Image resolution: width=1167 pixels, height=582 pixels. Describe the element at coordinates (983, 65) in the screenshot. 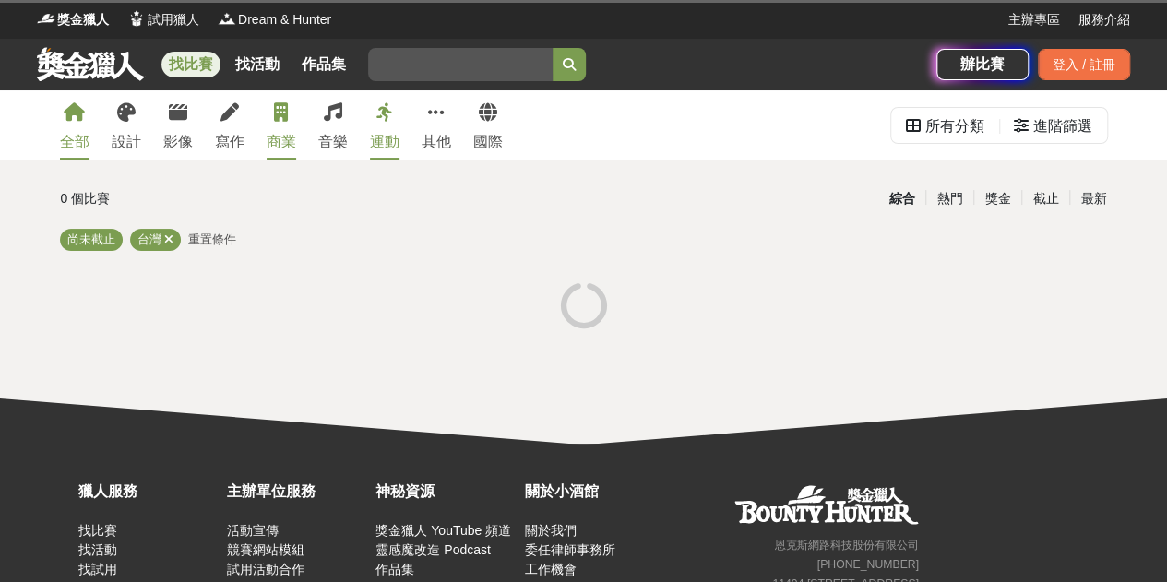

I see `a: 辦比賽` at that location.